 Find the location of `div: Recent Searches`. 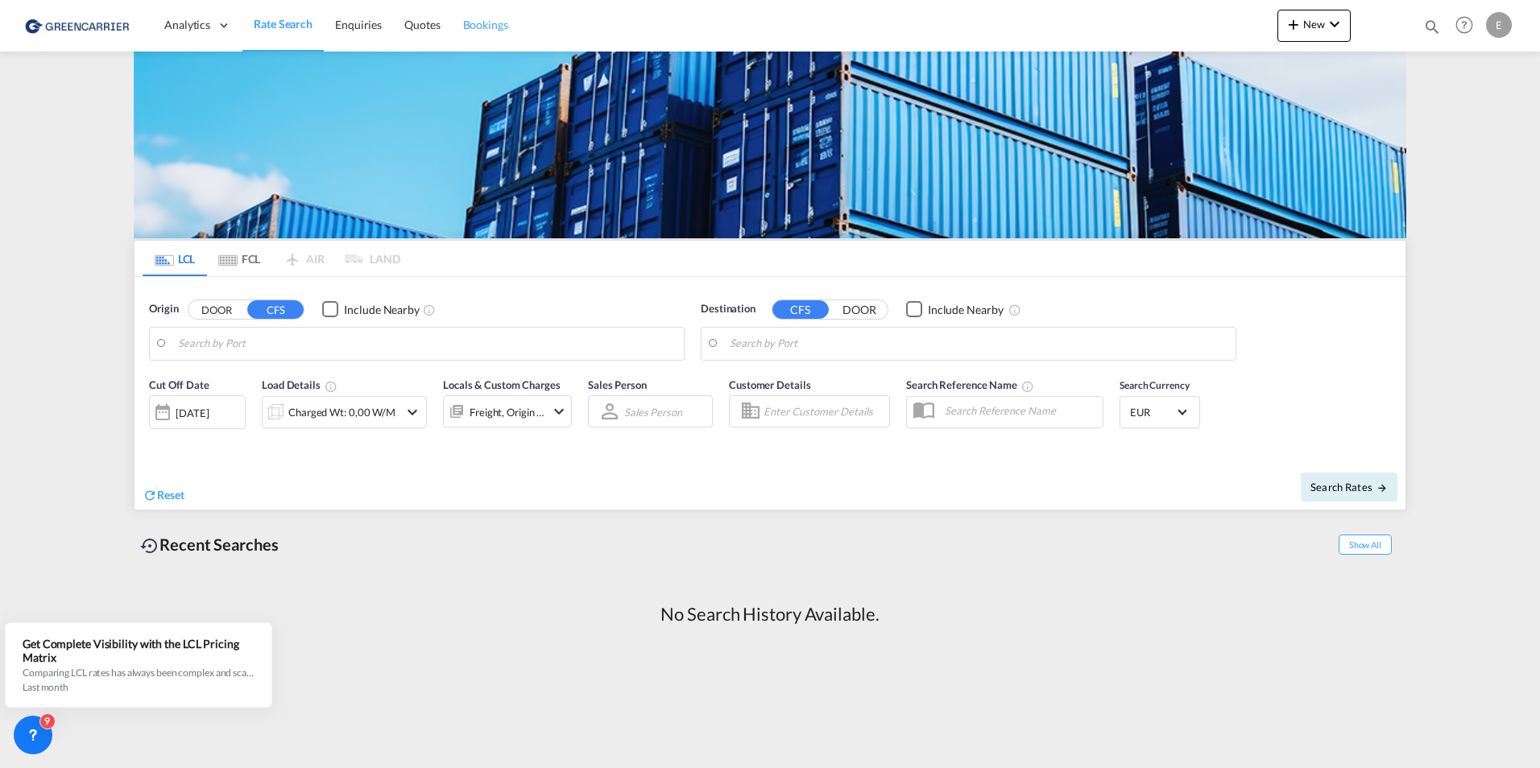

div: Recent Searches is located at coordinates (209, 544).